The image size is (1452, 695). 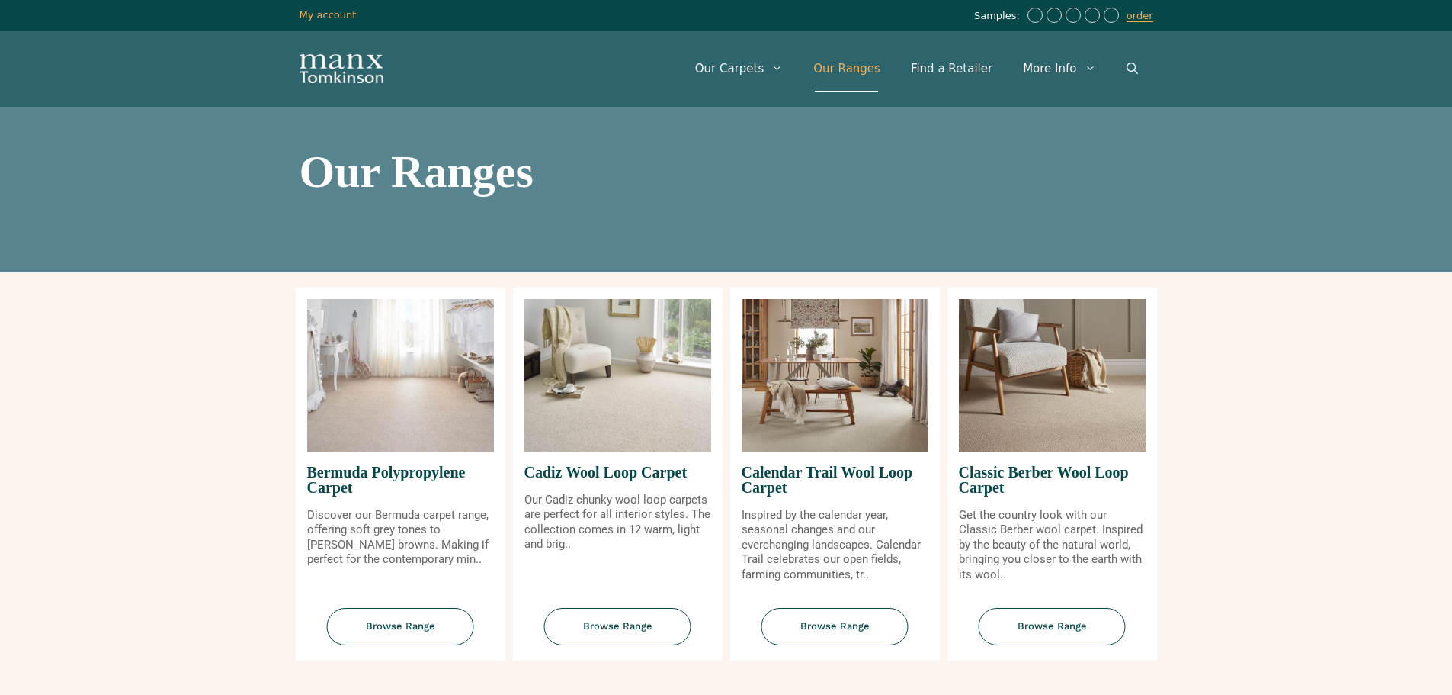 I want to click on a: order, so click(x=1140, y=16).